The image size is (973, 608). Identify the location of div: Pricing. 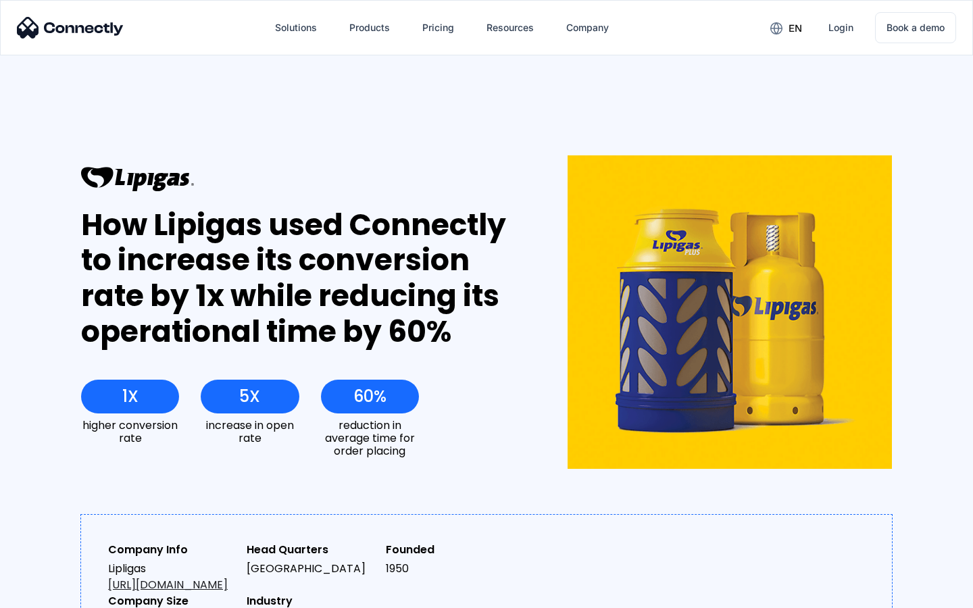
(438, 28).